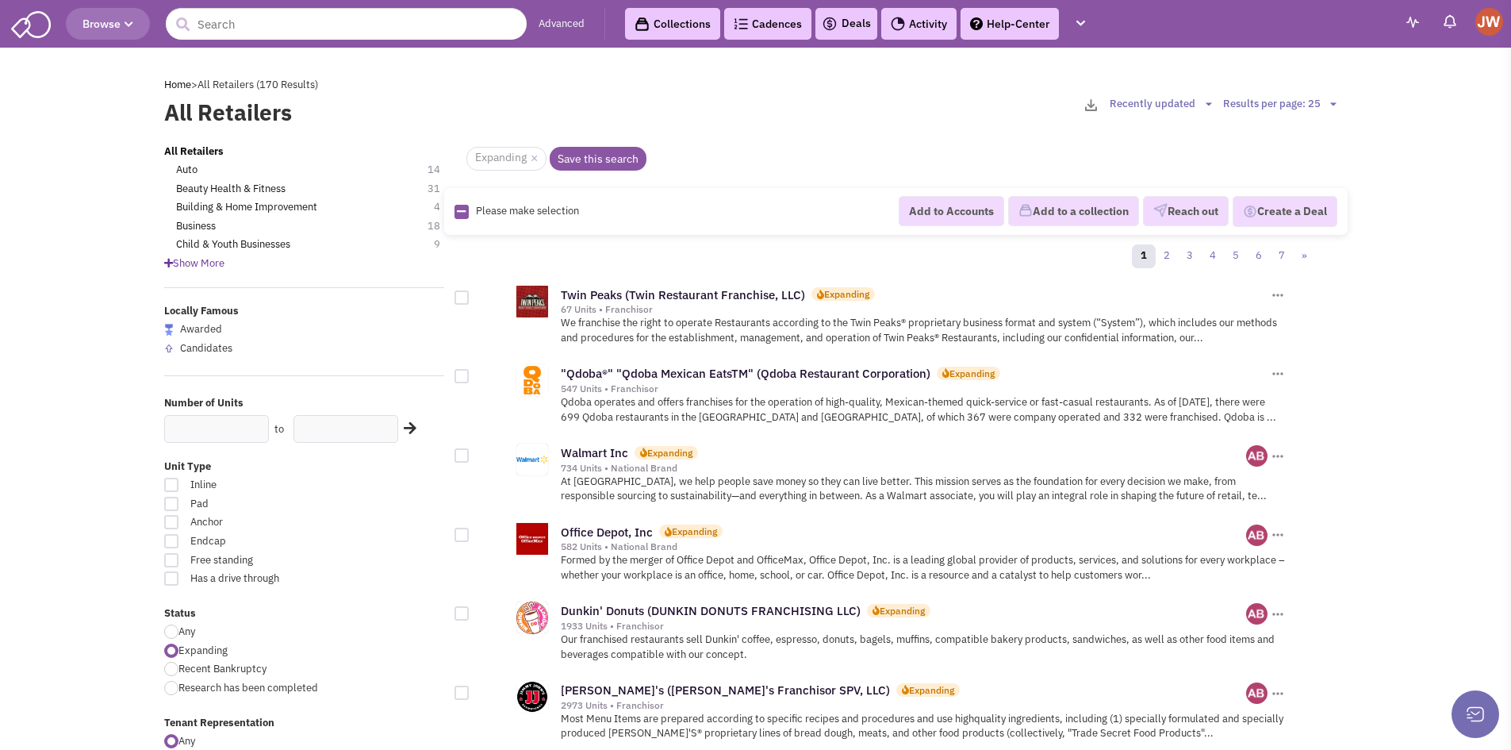 The image size is (1511, 750). Describe the element at coordinates (405, 113) in the screenshot. I see `label: All Retailers` at that location.